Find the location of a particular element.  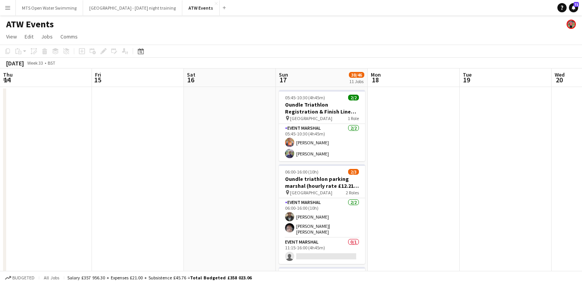

span: Thu is located at coordinates (8, 75).